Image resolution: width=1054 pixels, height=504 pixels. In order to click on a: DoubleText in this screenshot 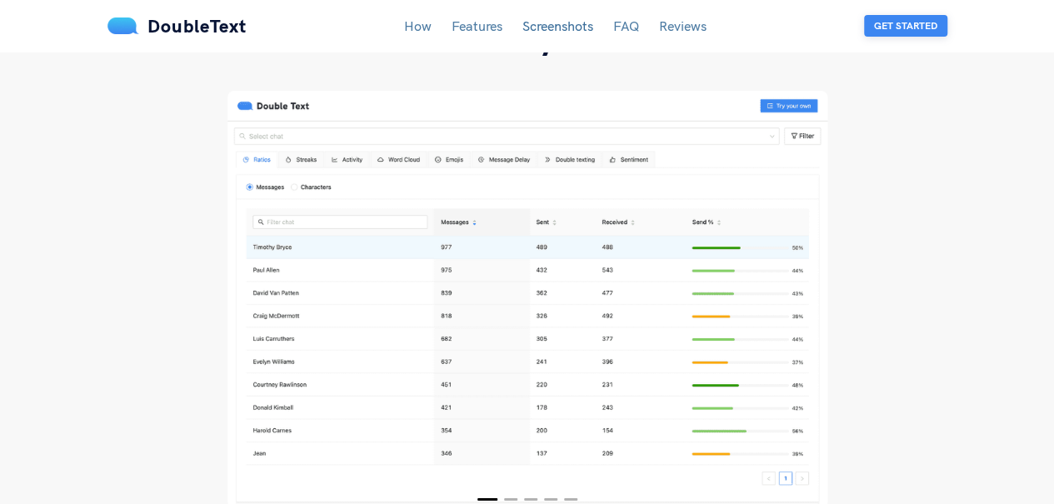, I will do `click(177, 26)`.